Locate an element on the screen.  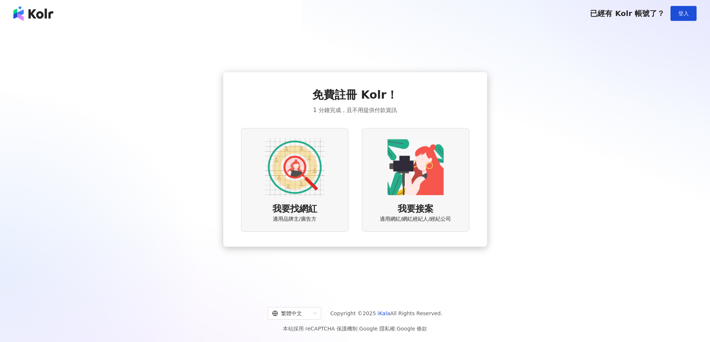
span: 我要接案 is located at coordinates (415, 209).